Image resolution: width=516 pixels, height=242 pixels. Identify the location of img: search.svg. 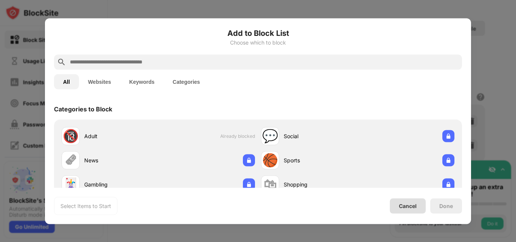
(62, 62).